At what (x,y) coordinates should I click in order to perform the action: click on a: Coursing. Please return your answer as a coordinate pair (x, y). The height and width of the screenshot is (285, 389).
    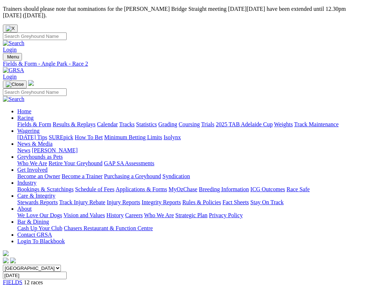
    Looking at the image, I should click on (189, 124).